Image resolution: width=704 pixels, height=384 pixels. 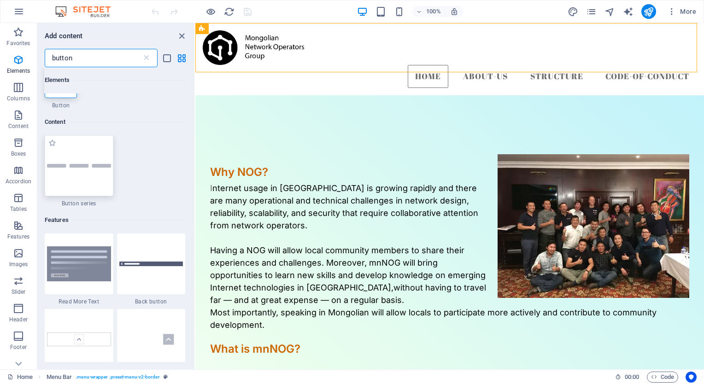 I want to click on button: list-view, so click(x=167, y=58).